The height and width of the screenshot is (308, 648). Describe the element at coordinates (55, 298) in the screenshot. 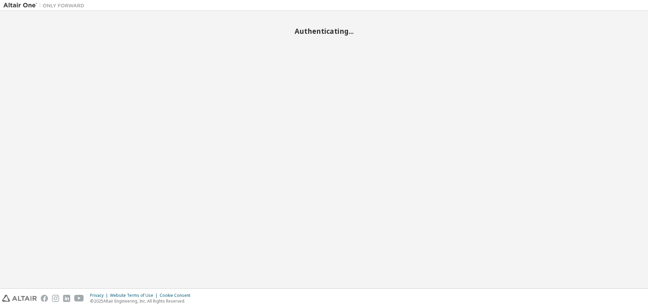

I see `img: instagram.svg` at that location.